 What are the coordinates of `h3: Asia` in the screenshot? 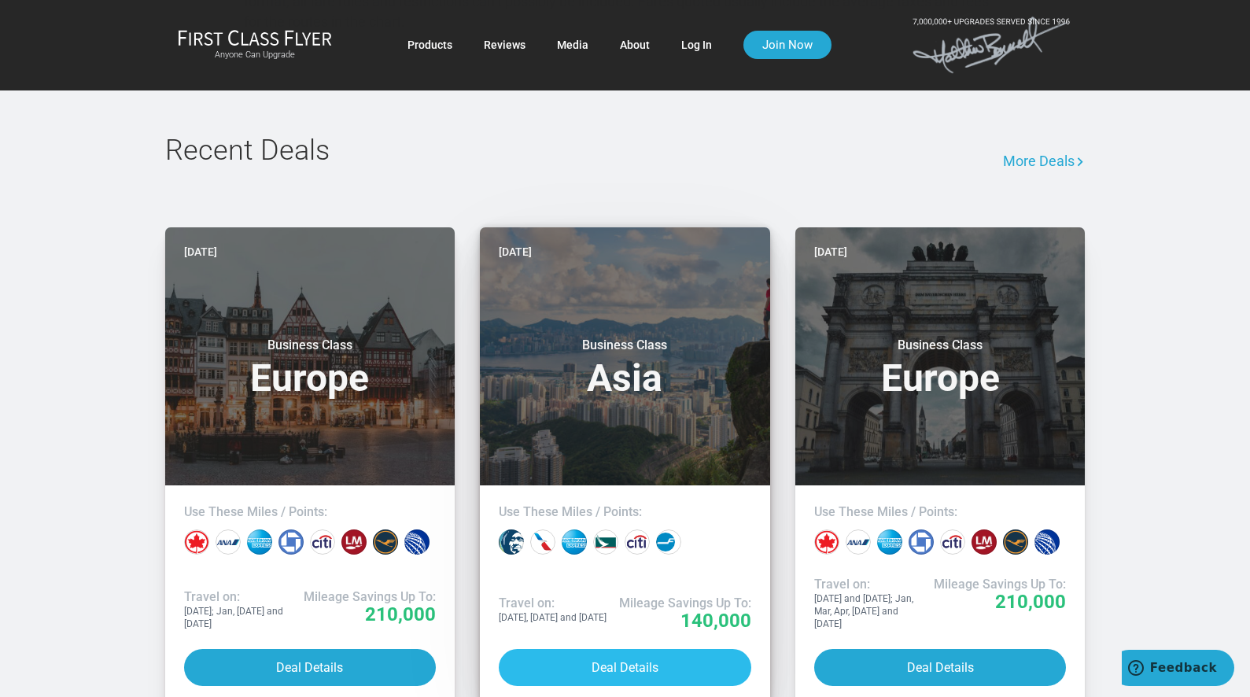 It's located at (624, 367).